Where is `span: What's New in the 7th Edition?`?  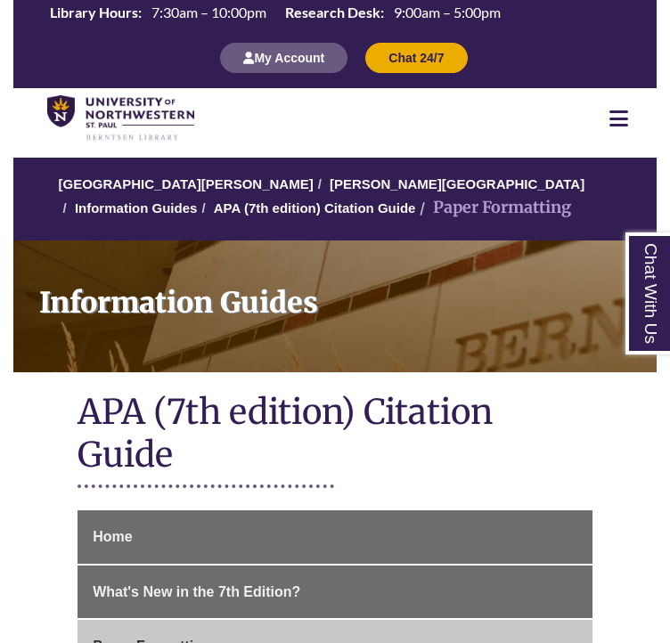
span: What's New in the 7th Edition? is located at coordinates (196, 592).